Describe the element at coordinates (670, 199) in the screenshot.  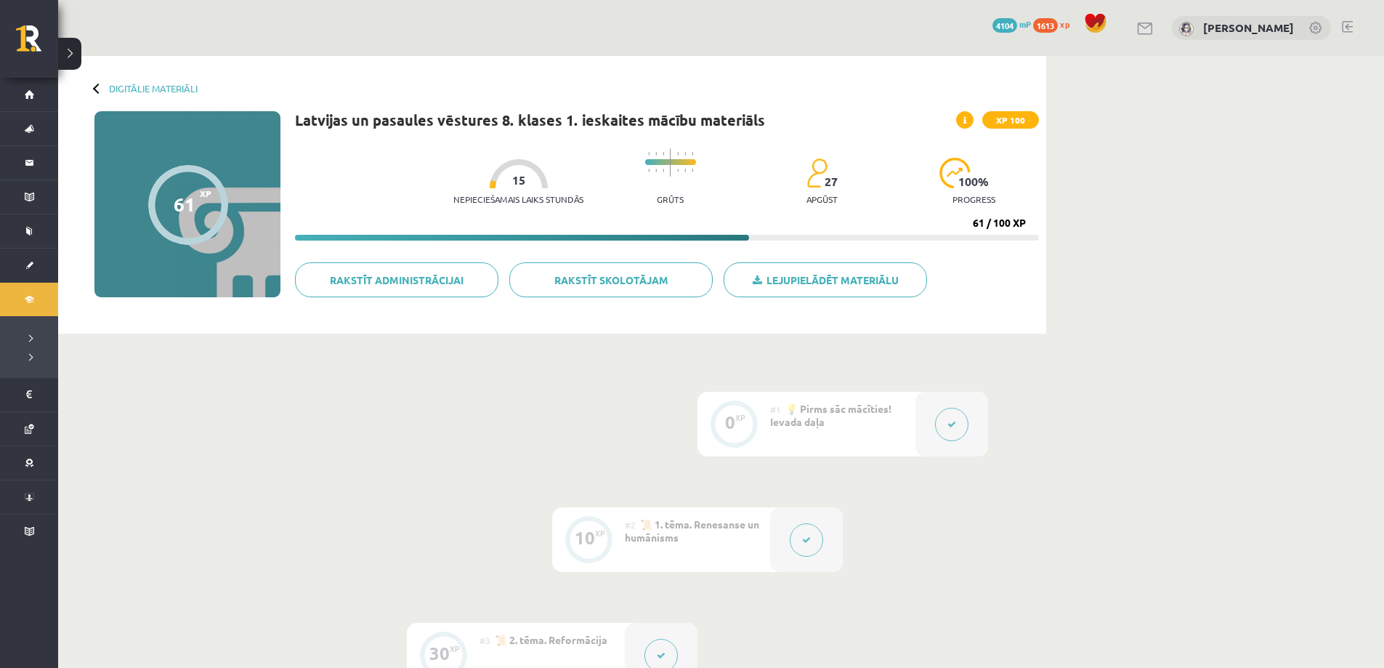
I see `p: Grūts` at that location.